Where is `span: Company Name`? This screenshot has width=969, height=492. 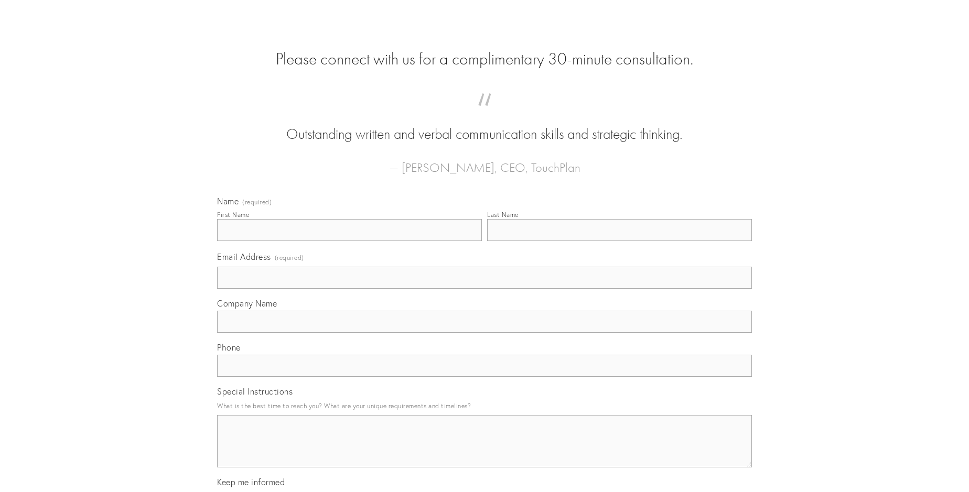
span: Company Name is located at coordinates (247, 304).